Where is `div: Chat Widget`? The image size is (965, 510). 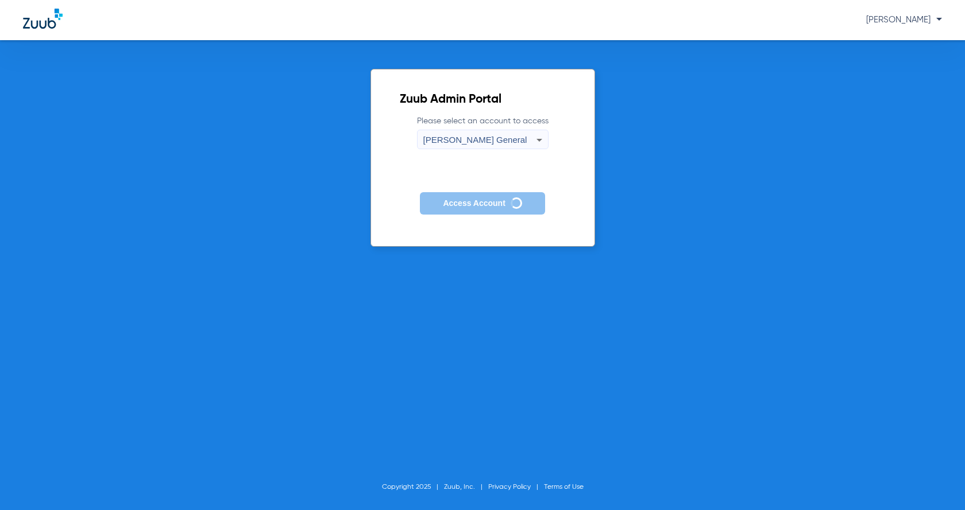
div: Chat Widget is located at coordinates (936, 483).